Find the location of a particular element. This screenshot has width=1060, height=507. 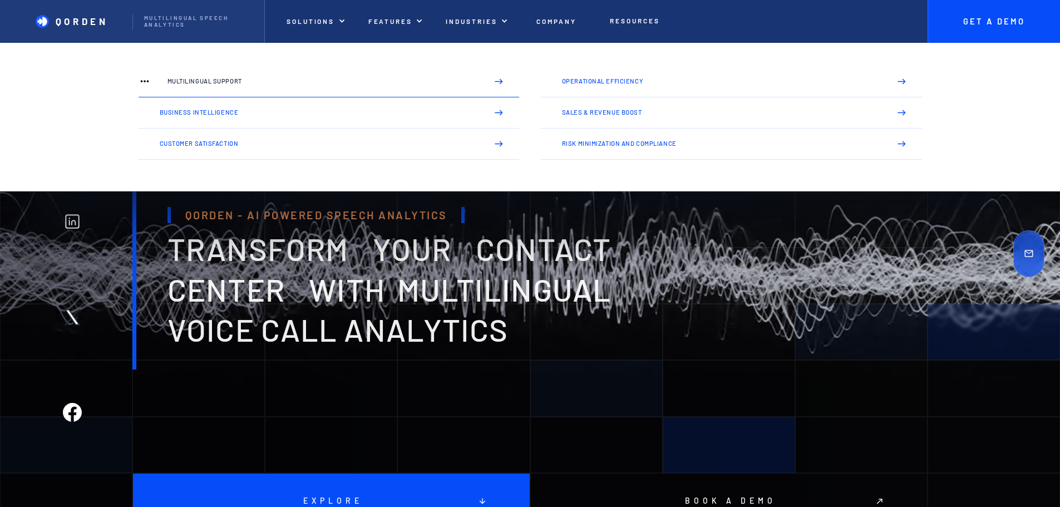

p: Qorden is located at coordinates (82, 21).